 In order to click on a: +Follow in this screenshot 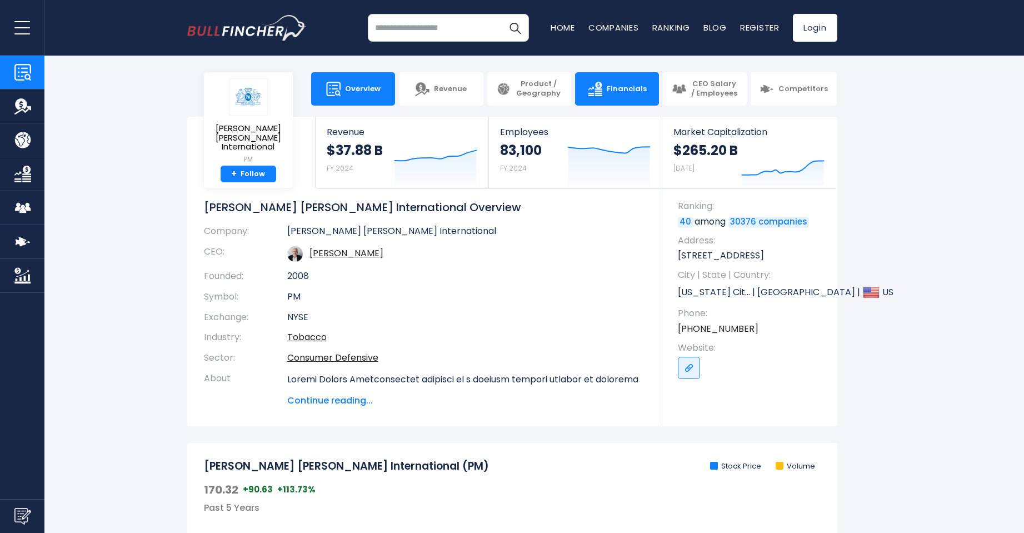, I will do `click(248, 174)`.